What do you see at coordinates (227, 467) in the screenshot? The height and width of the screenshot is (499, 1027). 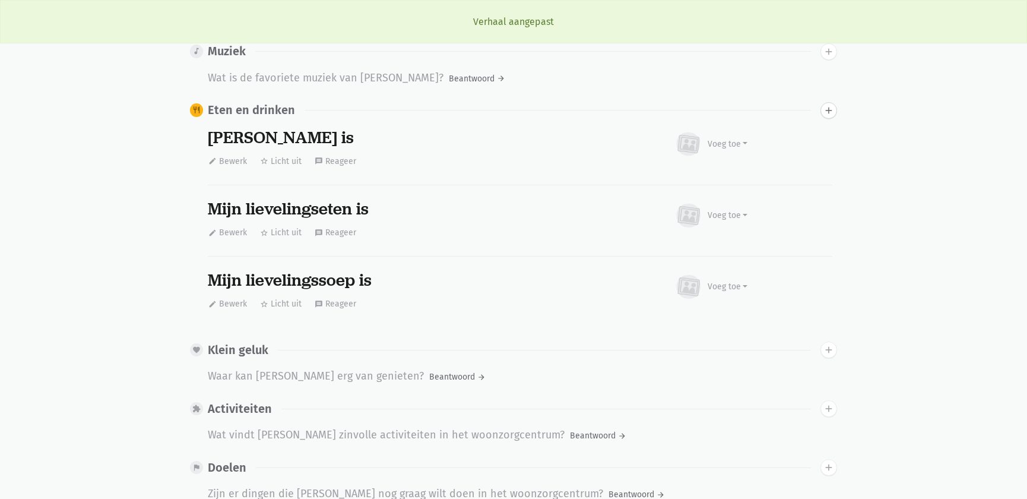 I see `div: Doelen` at bounding box center [227, 467].